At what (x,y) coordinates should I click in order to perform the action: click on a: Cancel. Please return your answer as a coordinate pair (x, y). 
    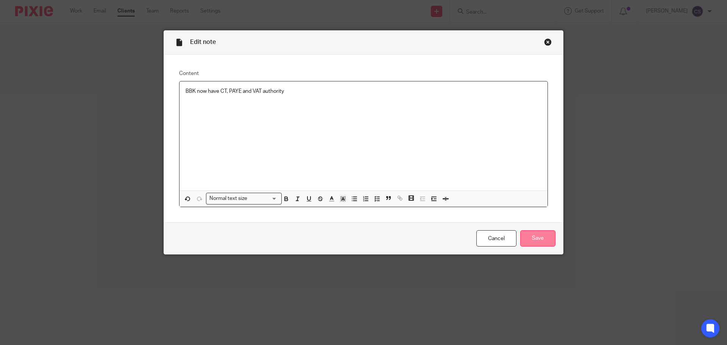
    Looking at the image, I should click on (496, 238).